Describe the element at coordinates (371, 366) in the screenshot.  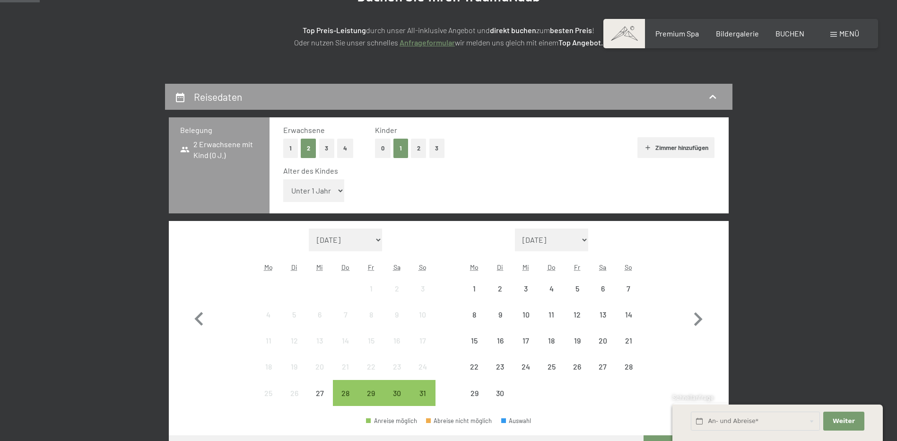
I see `div: Fri Aug 22 2025` at that location.